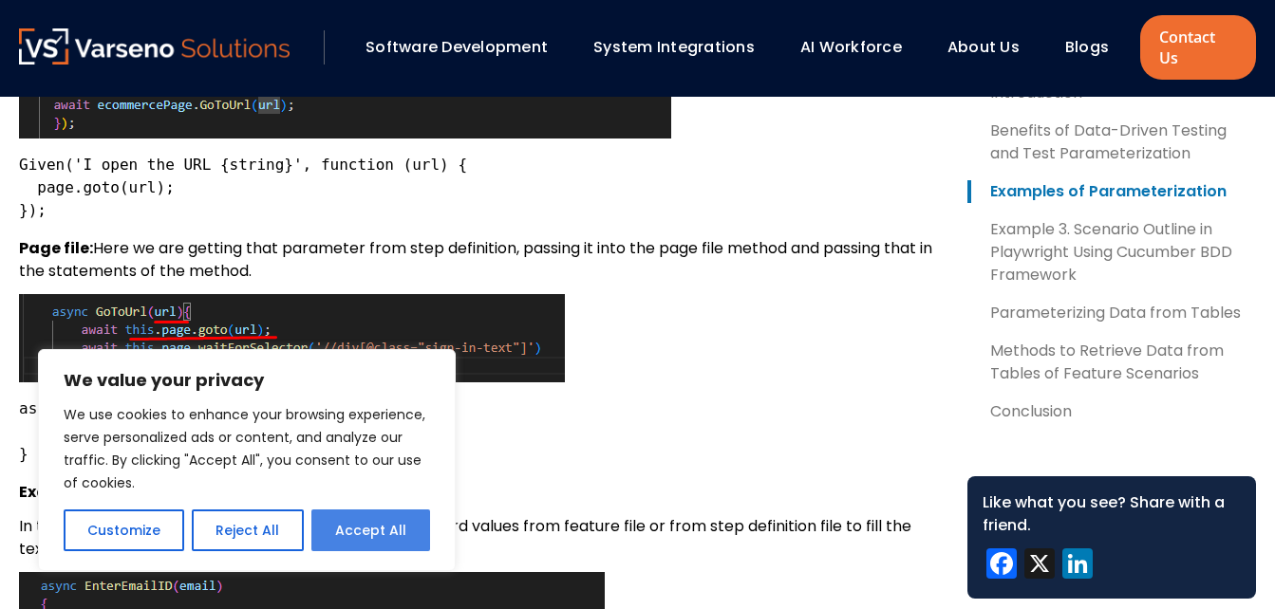  Describe the element at coordinates (1111, 142) in the screenshot. I see `a: Benefits of Data-Driven Testing and Test Parameterization` at that location.